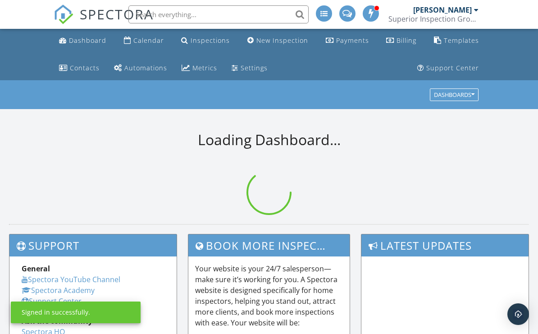  I want to click on strong: General, so click(36, 268).